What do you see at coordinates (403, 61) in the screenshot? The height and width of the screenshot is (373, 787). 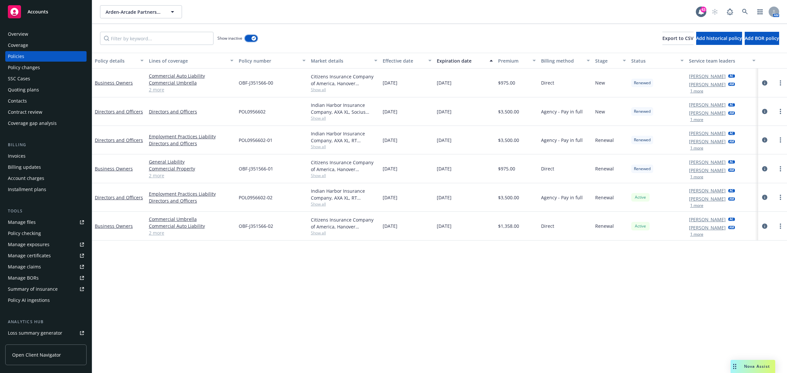 I see `div: Effective date` at bounding box center [403, 61].